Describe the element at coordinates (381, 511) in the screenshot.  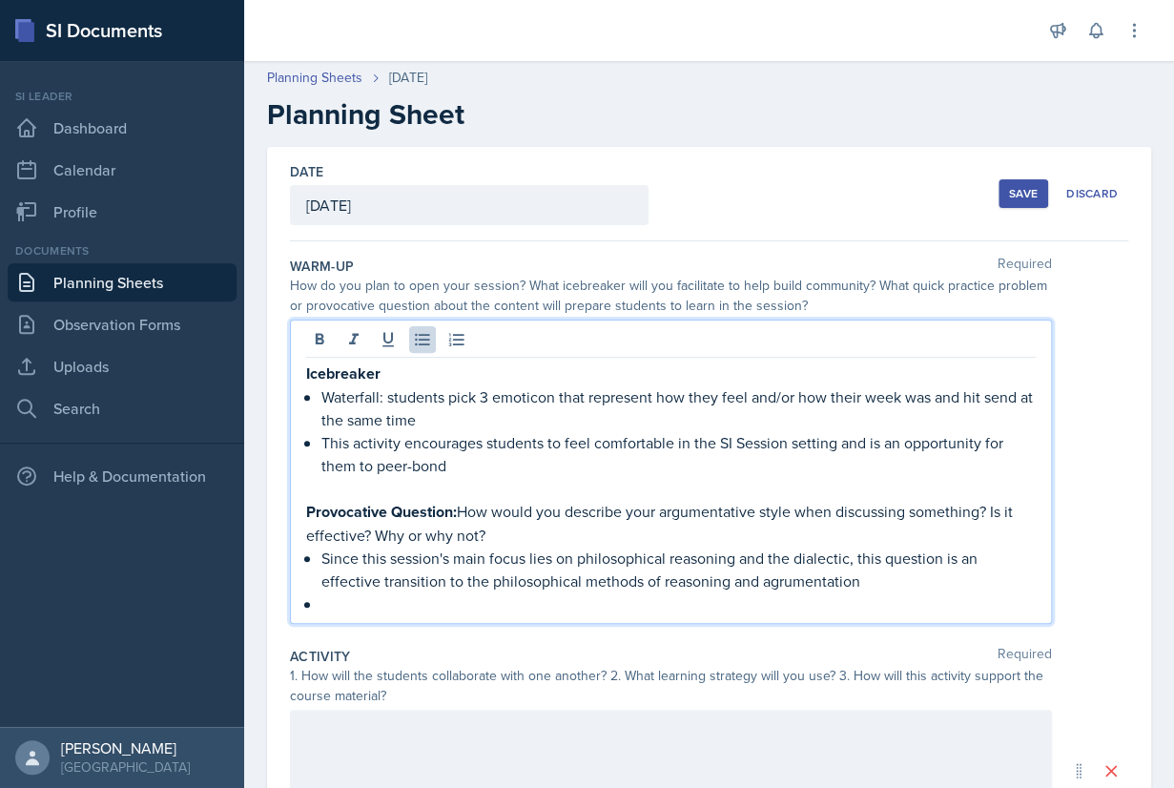
I see `strong: Provocative Question:` at that location.